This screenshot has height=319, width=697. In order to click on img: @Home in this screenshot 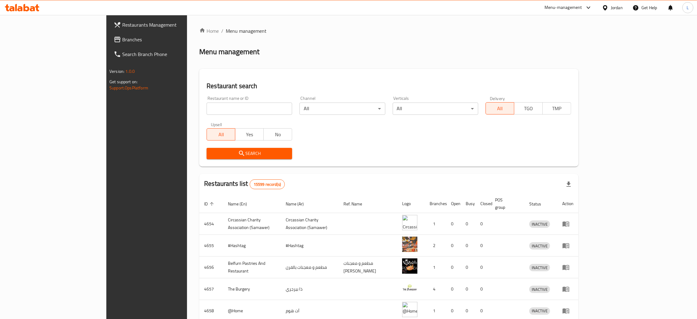, I will do `click(410, 309)`.